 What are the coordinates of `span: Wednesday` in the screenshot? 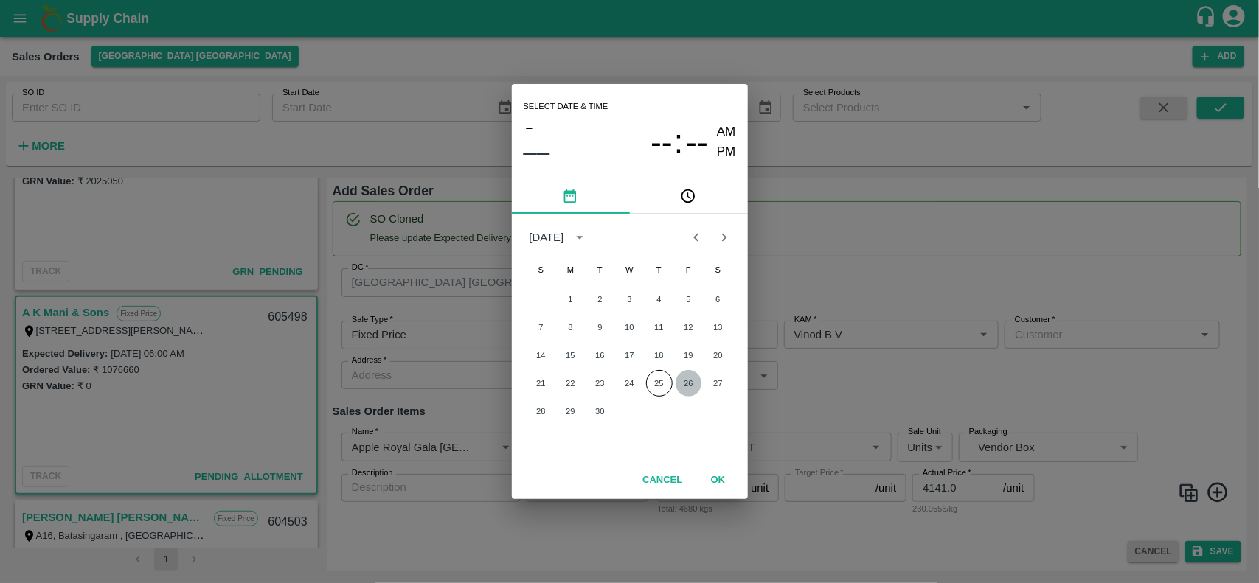 It's located at (630, 270).